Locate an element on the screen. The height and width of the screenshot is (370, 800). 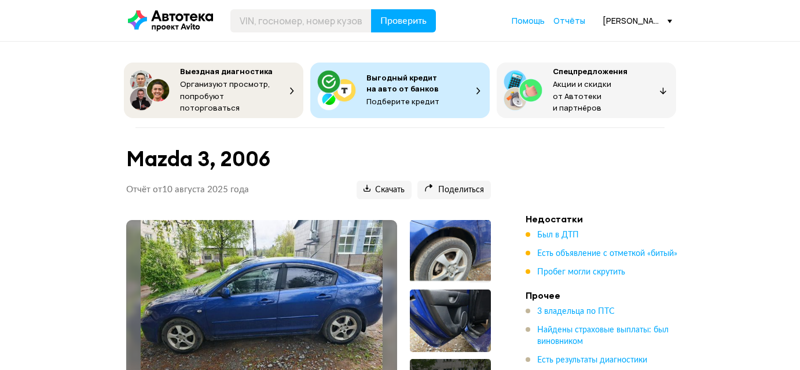
p: Отчёт от 10 августа 2025 года is located at coordinates (188, 190).